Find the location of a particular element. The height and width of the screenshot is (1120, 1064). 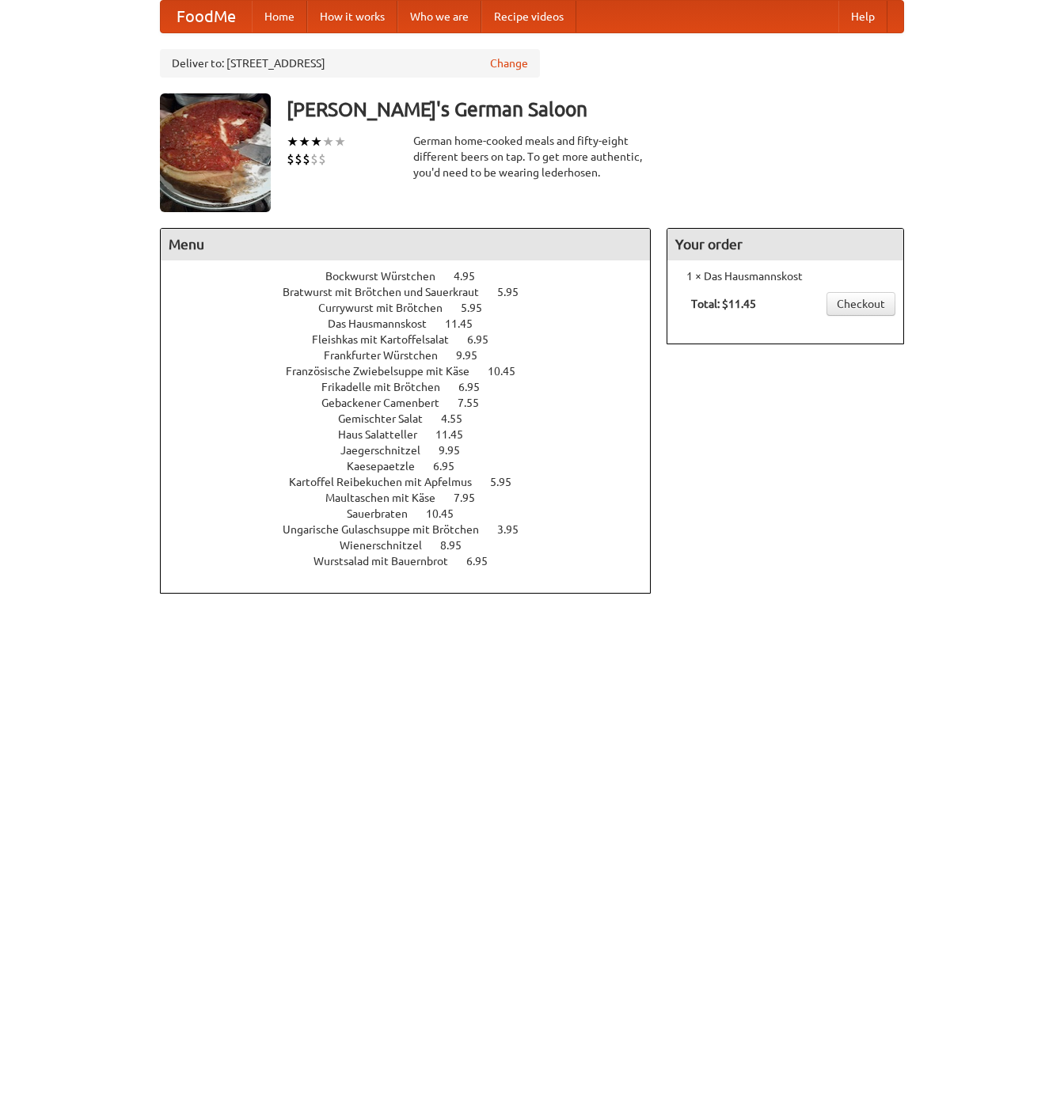

a: Fleishkas mit Kartoffelsalat 6.95 is located at coordinates (415, 339).